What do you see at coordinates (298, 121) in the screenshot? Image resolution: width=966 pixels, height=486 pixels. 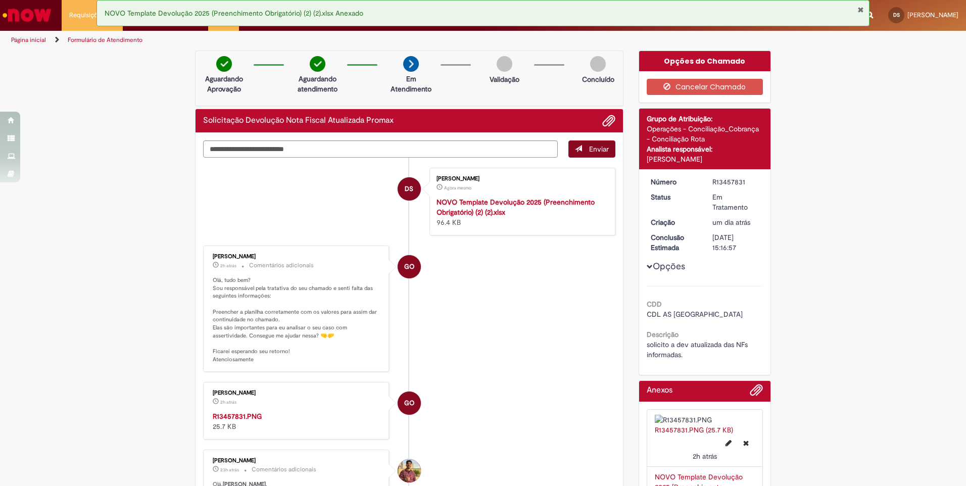 I see `h2: Solicitação Devolução Nota Fiscal Atualizada Promax Histórico de tíquete` at bounding box center [298, 121].